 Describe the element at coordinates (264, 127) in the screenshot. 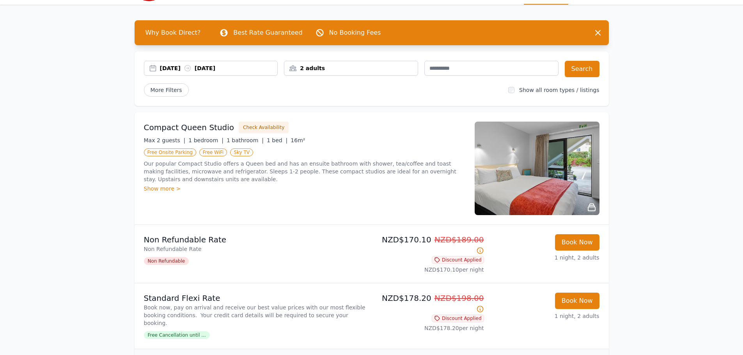

I see `button: Check Availability` at that location.